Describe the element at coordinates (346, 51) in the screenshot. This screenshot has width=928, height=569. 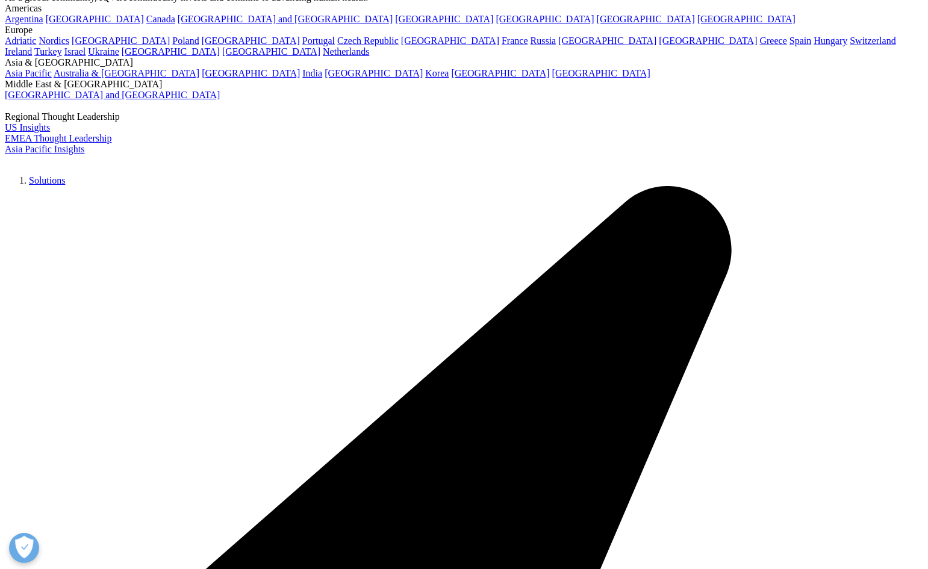
I see `a: Netherlands` at that location.